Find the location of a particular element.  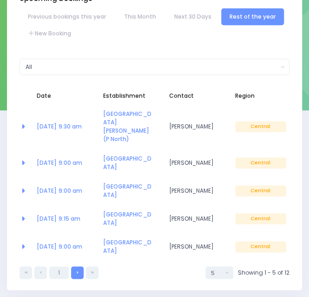

span: Region is located at coordinates (261, 96).